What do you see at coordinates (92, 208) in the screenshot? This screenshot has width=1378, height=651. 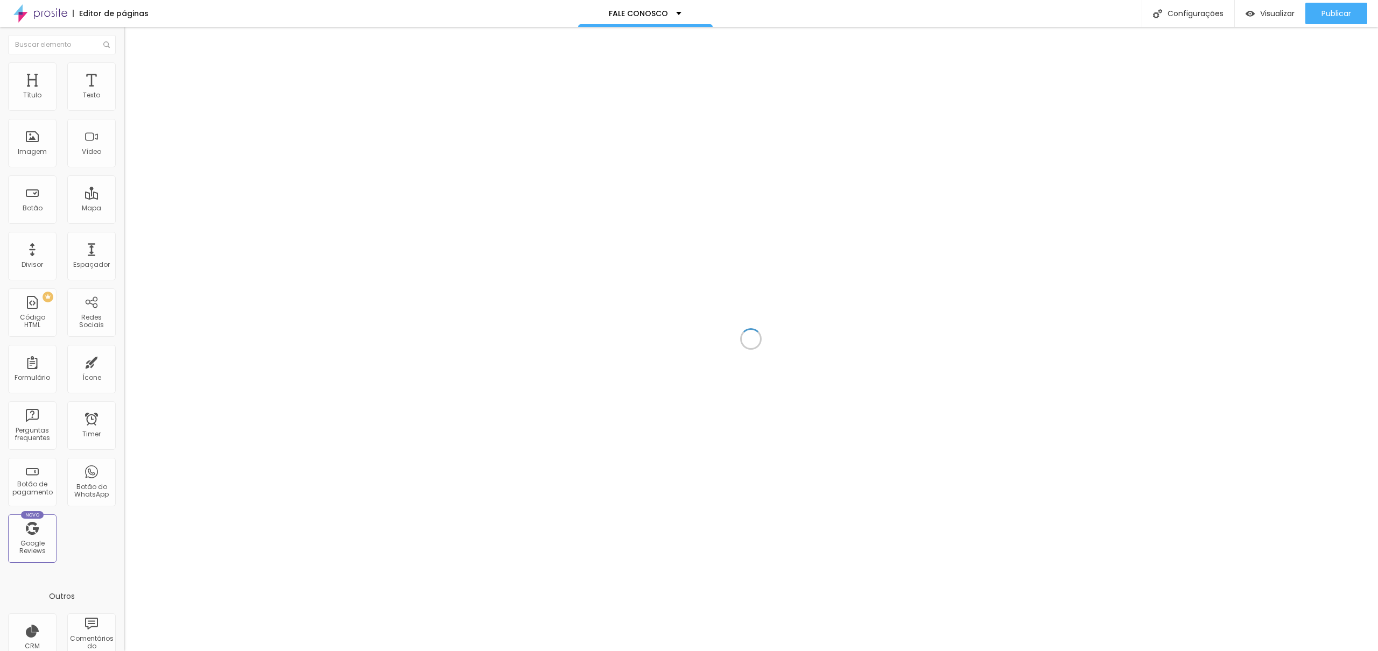 I see `div: Mapa` at bounding box center [92, 208].